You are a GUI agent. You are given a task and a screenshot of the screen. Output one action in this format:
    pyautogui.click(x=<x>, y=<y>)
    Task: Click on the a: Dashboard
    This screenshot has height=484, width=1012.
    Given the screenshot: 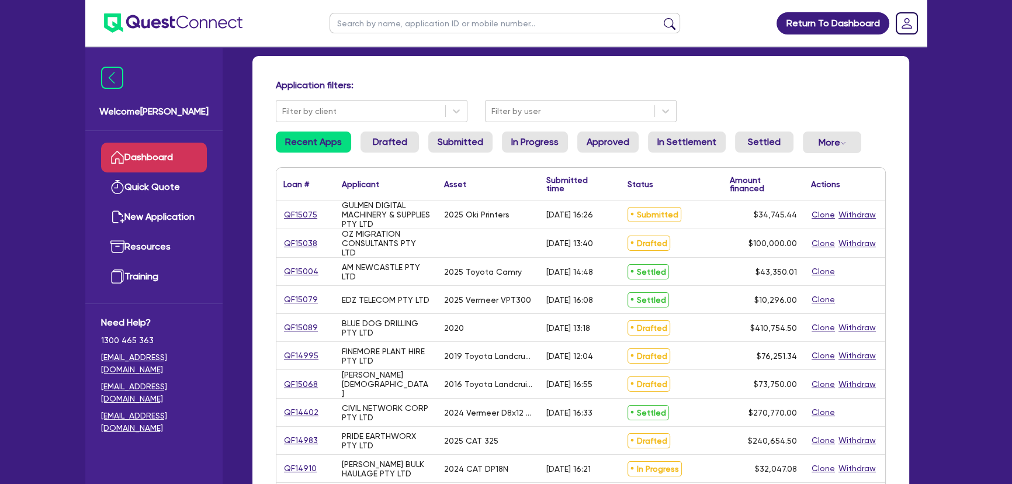 What is the action you would take?
    pyautogui.click(x=154, y=157)
    